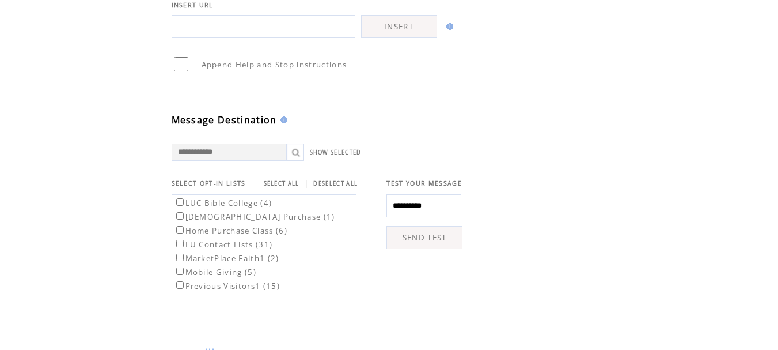 This screenshot has width=778, height=350. Describe the element at coordinates (180, 285) in the screenshot. I see `input: Previous Visitors1 (15)` at that location.